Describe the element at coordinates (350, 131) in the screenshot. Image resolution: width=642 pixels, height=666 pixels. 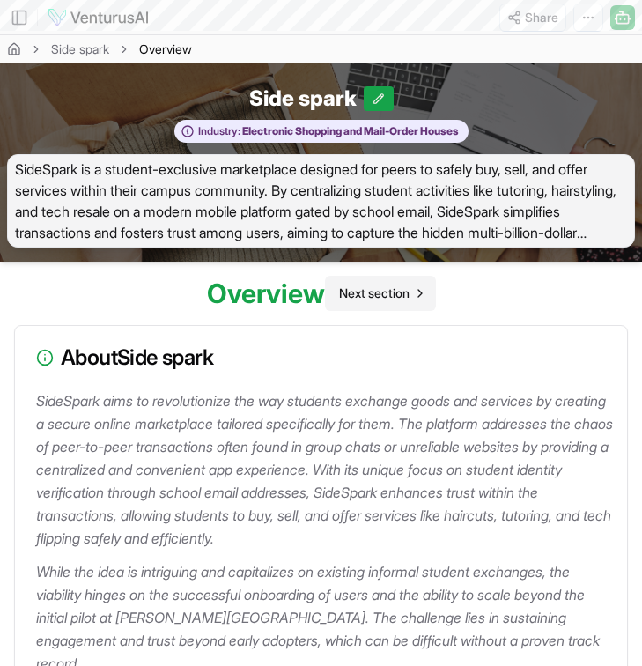
I see `span: Electronic Shopping and Mail-Order Houses` at that location.